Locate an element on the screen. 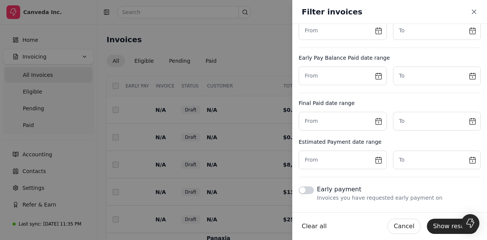 Image resolution: width=487 pixels, height=240 pixels. button: Clear all is located at coordinates (315, 227).